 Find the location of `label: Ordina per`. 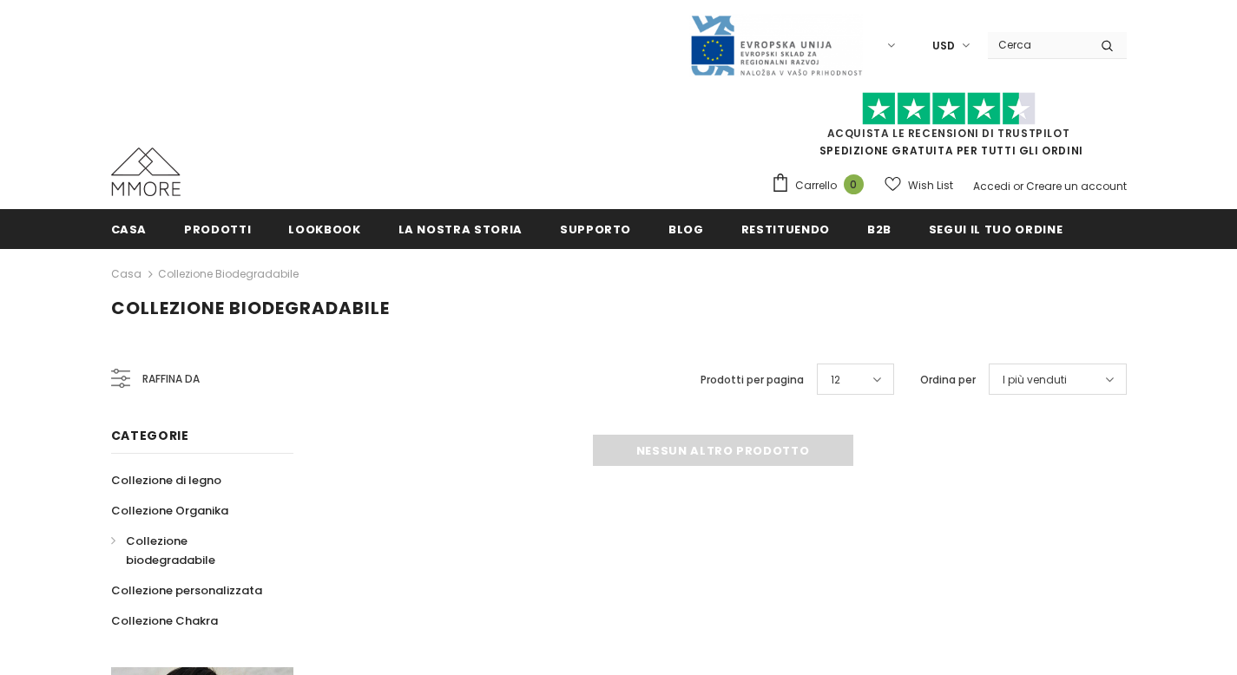

label: Ordina per is located at coordinates (948, 380).